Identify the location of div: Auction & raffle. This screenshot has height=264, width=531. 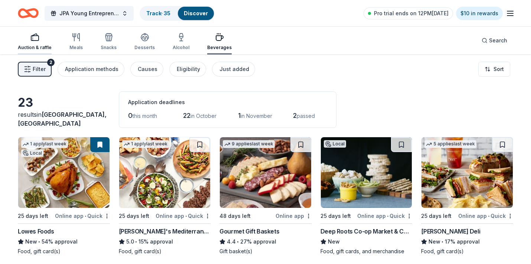
(35, 48).